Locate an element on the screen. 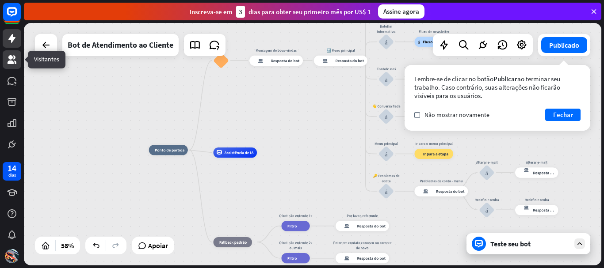 Image resolution: width=604 pixels, height=268 pixels. font: Bot de Atendimento ao Cliente is located at coordinates (120, 45).